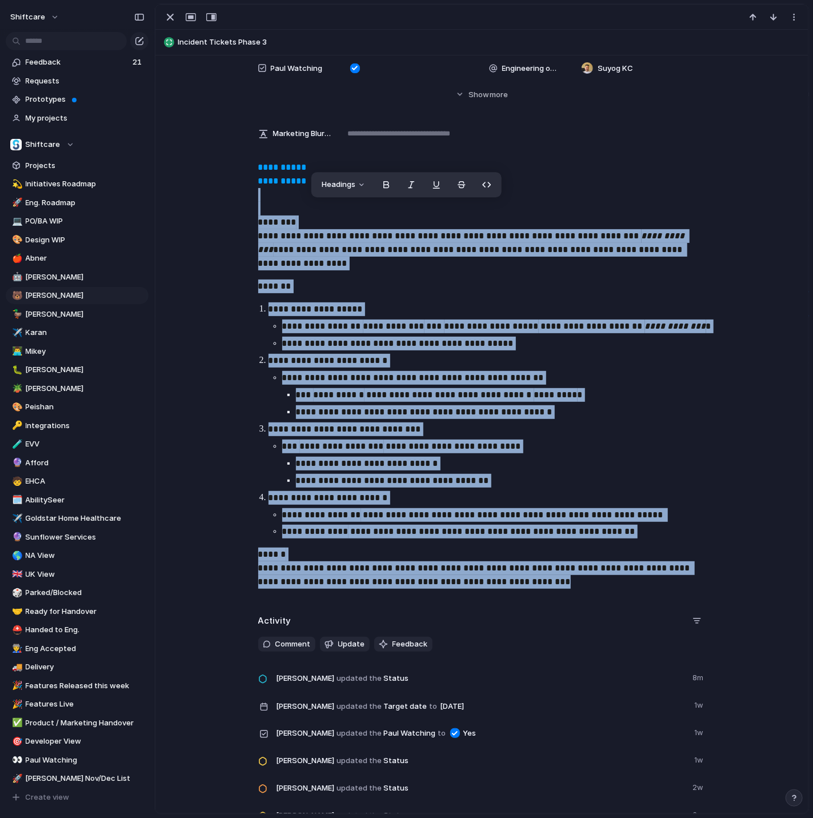  I want to click on span: NA View, so click(85, 555).